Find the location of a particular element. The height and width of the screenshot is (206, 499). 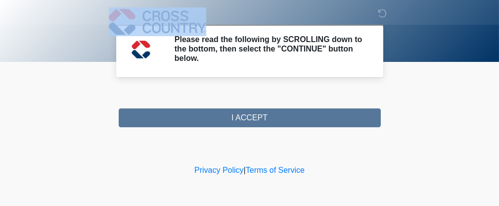

a: Terms of Service is located at coordinates (275, 170).